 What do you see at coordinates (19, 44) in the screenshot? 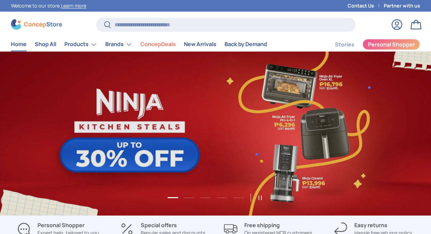
I see `a: Home` at bounding box center [19, 44].